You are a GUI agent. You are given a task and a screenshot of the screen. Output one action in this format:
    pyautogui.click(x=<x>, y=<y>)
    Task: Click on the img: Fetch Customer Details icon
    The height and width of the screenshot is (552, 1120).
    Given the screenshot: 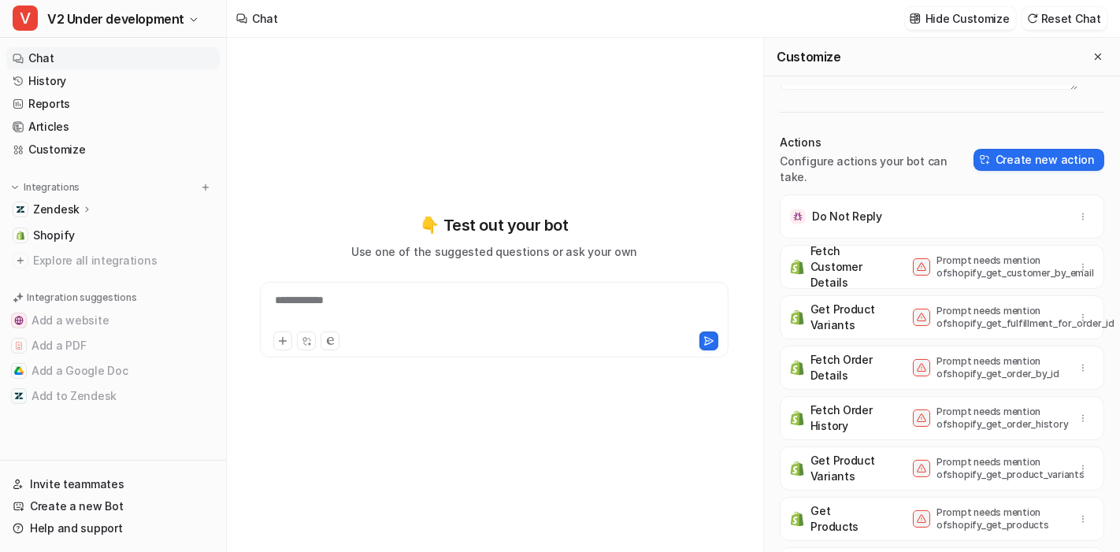 What is the action you would take?
    pyautogui.click(x=797, y=267)
    